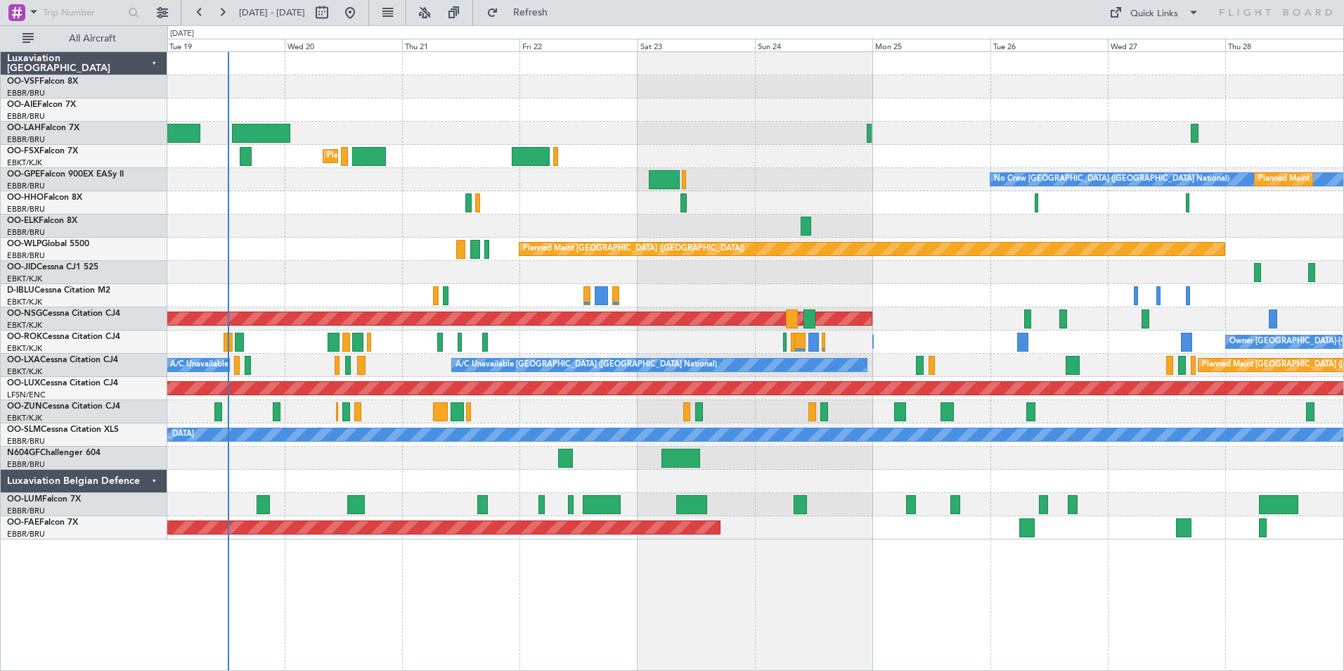 The height and width of the screenshot is (671, 1344). Describe the element at coordinates (63, 406) in the screenshot. I see `a: OO-ZUNCessna Citation CJ4` at that location.